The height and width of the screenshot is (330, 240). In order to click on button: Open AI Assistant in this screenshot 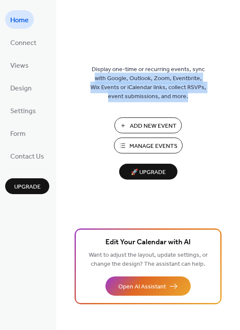, I will do `click(148, 286)`.